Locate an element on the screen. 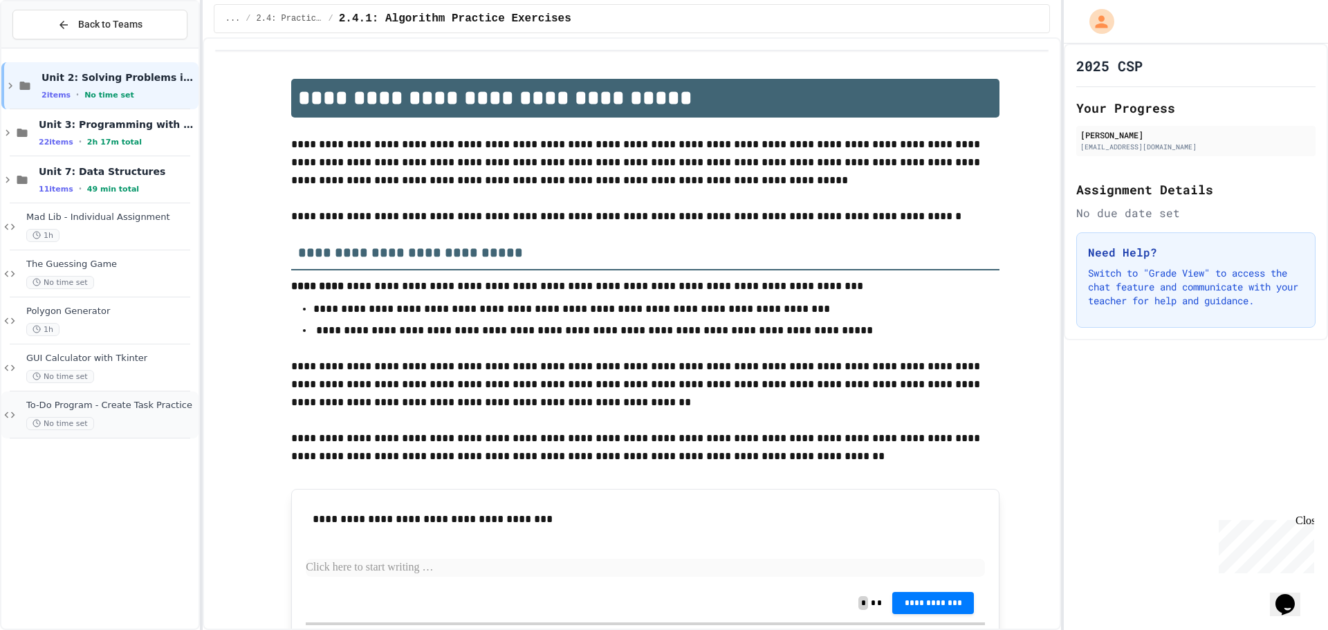  span: Unit 2: Solving Problems in Computer Science is located at coordinates (118, 77).